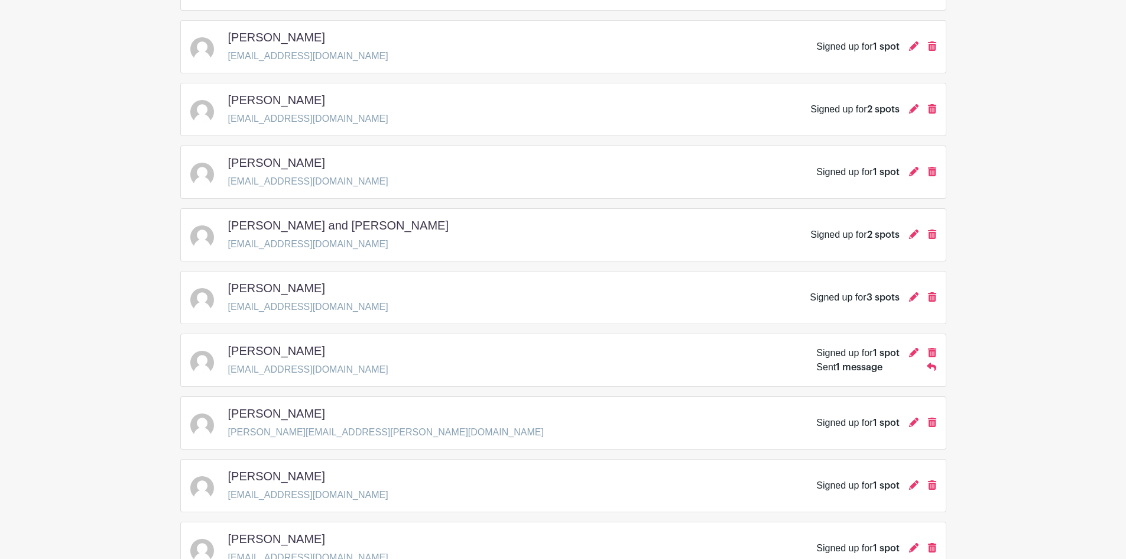  I want to click on span: 3 spots, so click(883, 297).